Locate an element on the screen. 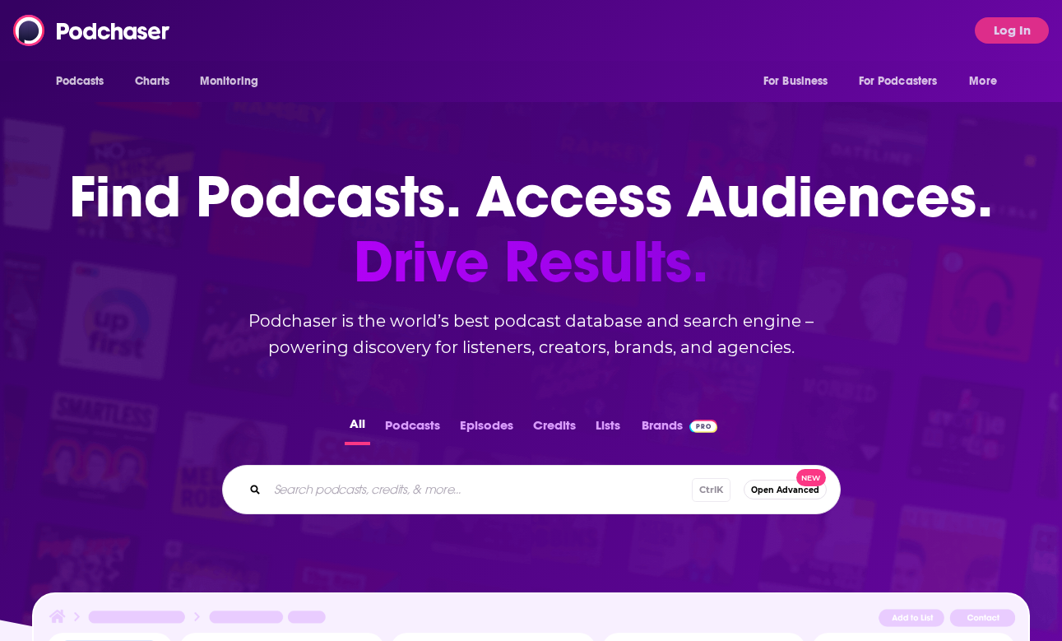  button: Episodes is located at coordinates (486, 429).